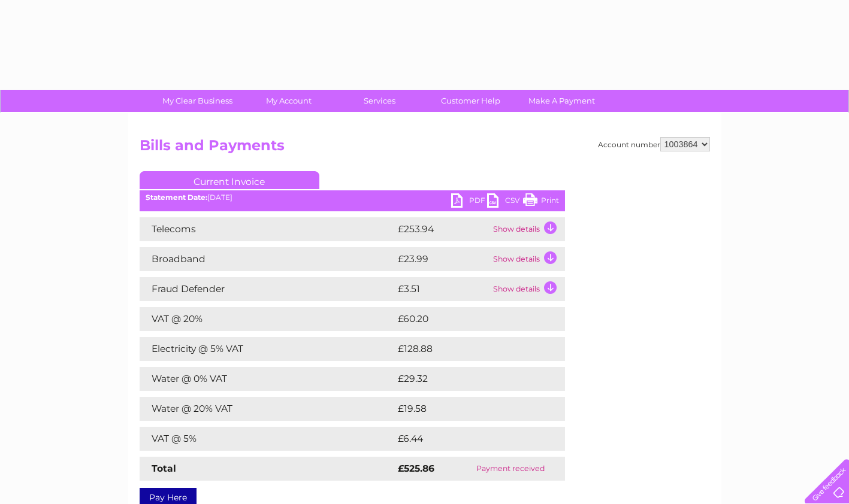  I want to click on a: Services, so click(379, 101).